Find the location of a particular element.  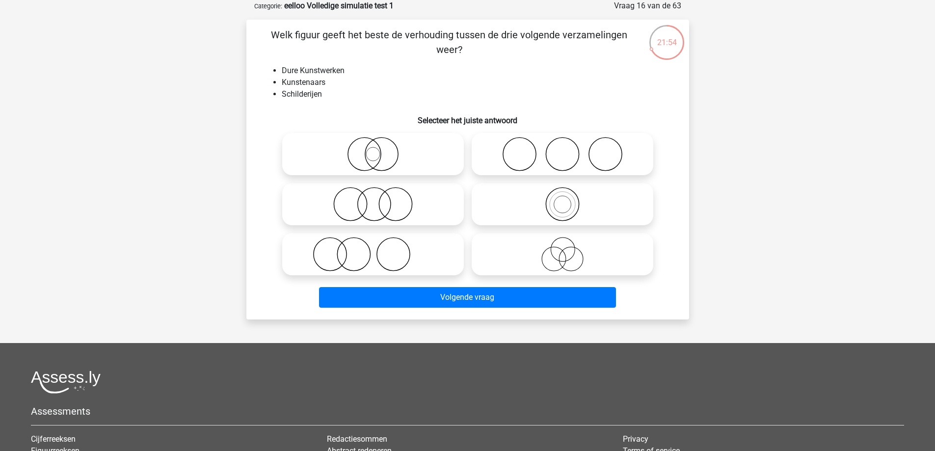

p: Welk figuur geeft het beste de verhouding tussen de drie volgende verzamelingen weer? is located at coordinates (449, 42).